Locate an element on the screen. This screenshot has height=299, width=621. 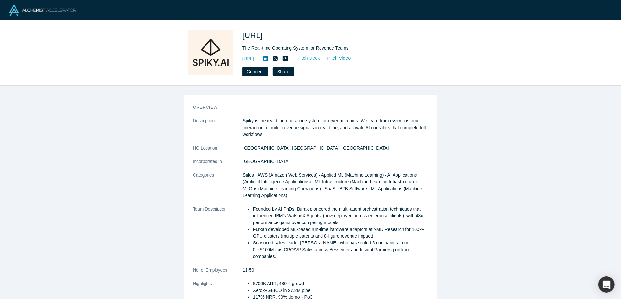
li: $700K ARR, 480% growth is located at coordinates (340, 283).